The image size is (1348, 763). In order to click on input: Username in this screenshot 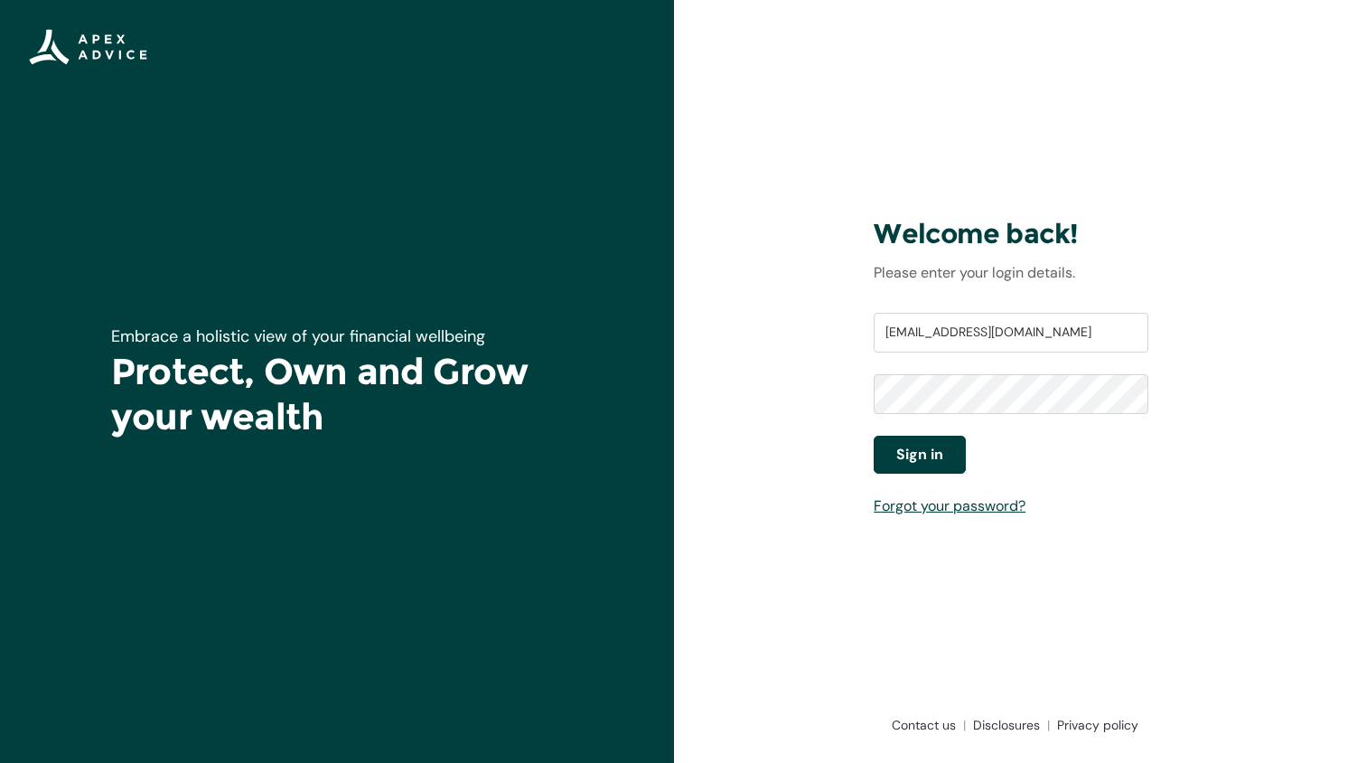, I will do `click(1011, 333)`.